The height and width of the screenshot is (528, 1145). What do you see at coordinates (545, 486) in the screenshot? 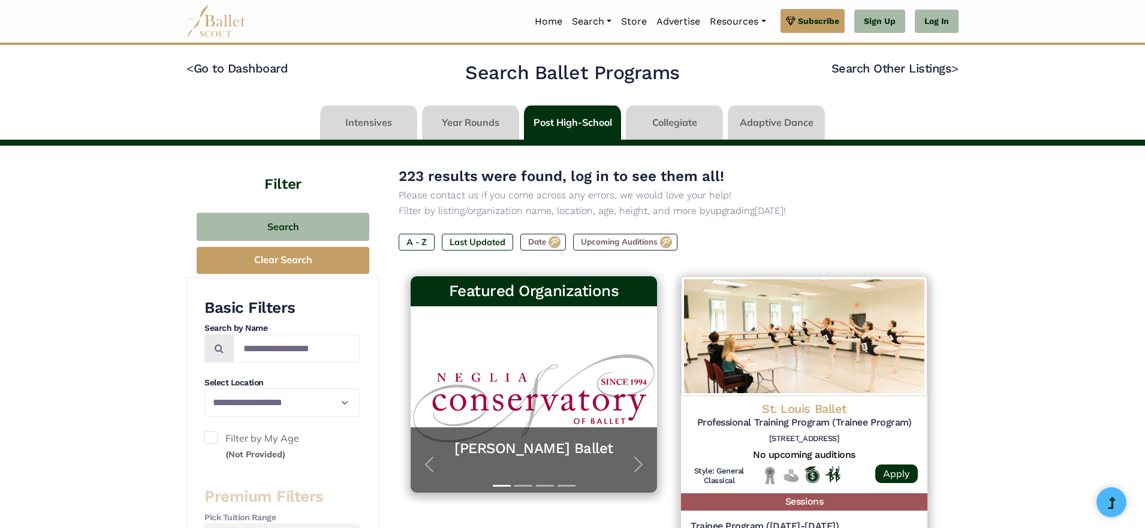
I see `button: Slide 3` at bounding box center [545, 486].